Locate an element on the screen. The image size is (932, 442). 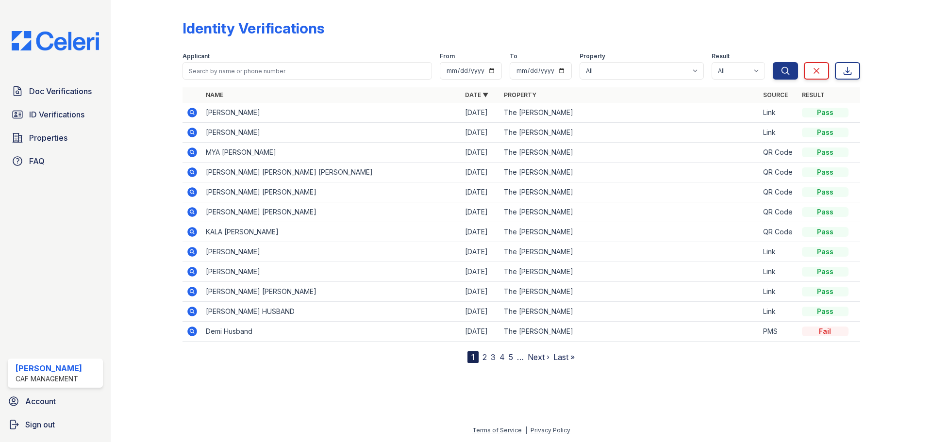
a: ID Verifications is located at coordinates (55, 115).